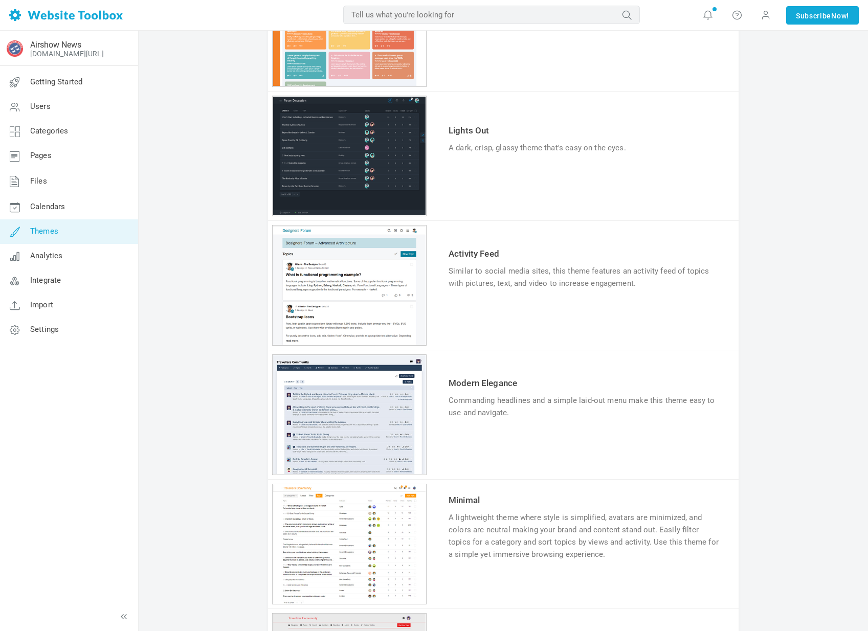 The image size is (868, 631). What do you see at coordinates (349, 415) in the screenshot?
I see `img: elegance2_thumb.jpg` at bounding box center [349, 415].